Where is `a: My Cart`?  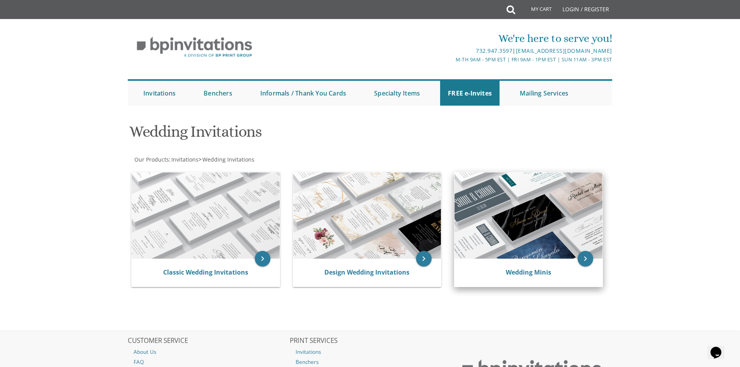 a: My Cart is located at coordinates (536, 10).